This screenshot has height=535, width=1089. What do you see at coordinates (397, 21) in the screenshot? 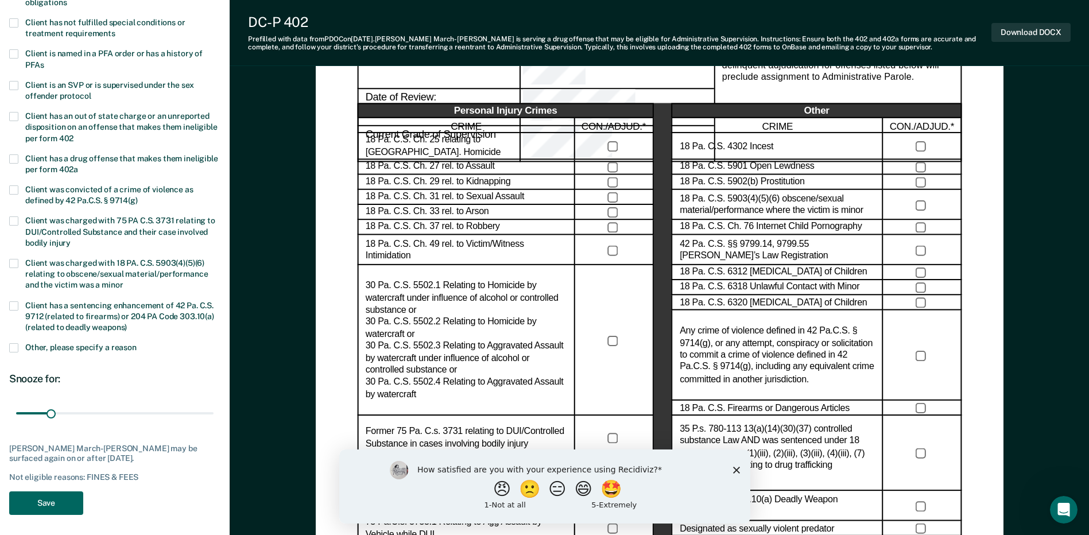
I see `div: Close survey` at bounding box center [397, 21].